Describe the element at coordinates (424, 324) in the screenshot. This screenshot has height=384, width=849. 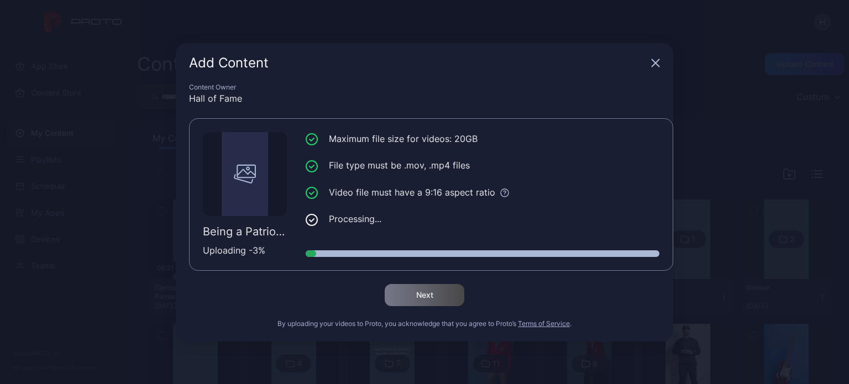
I see `div: By uploading your videos to Proto, you acknowledge that you agree to Proto’s .` at that location.